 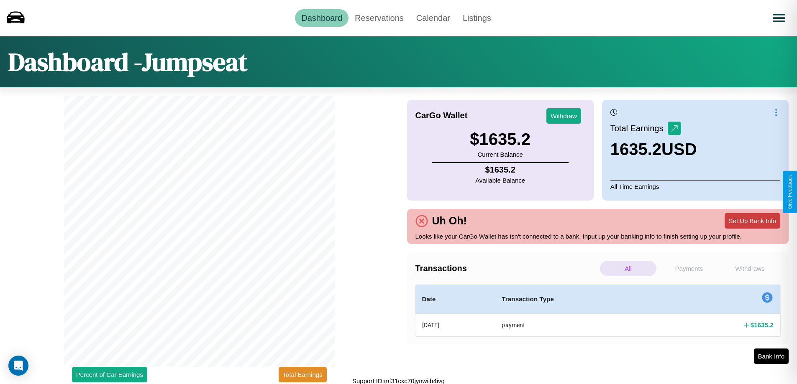 What do you see at coordinates (110, 375) in the screenshot?
I see `button: Percent of Car Earnings` at bounding box center [110, 375].